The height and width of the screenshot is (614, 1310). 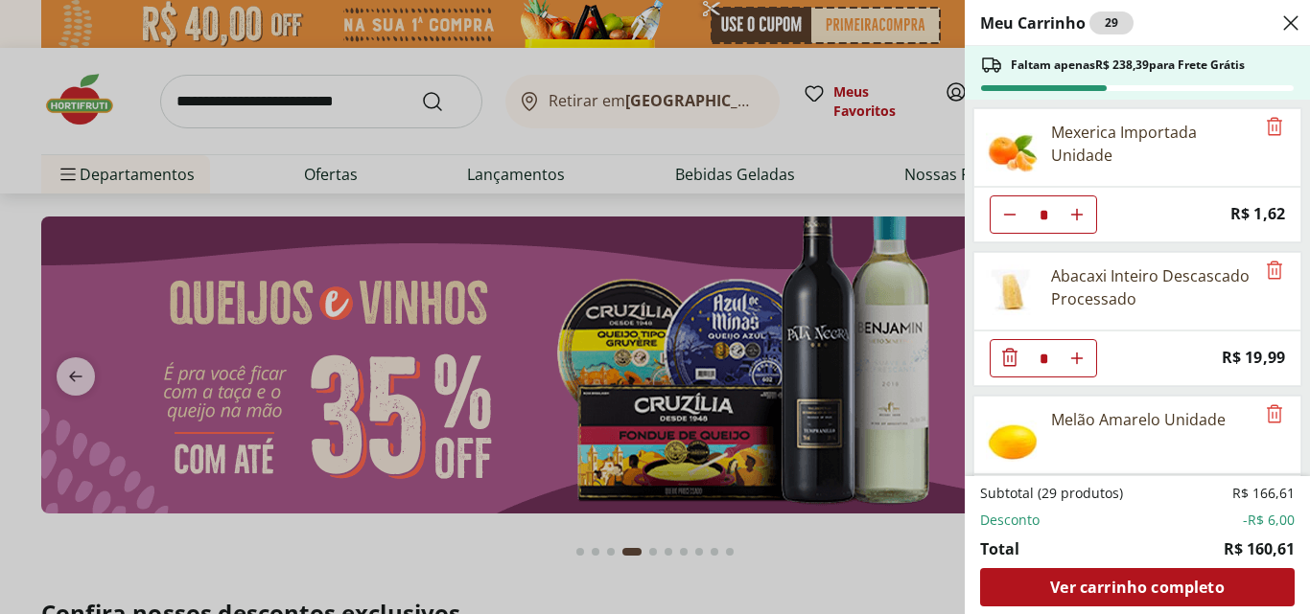 What do you see at coordinates (1137, 588) in the screenshot?
I see `a: Ver carrinho completo` at bounding box center [1137, 588].